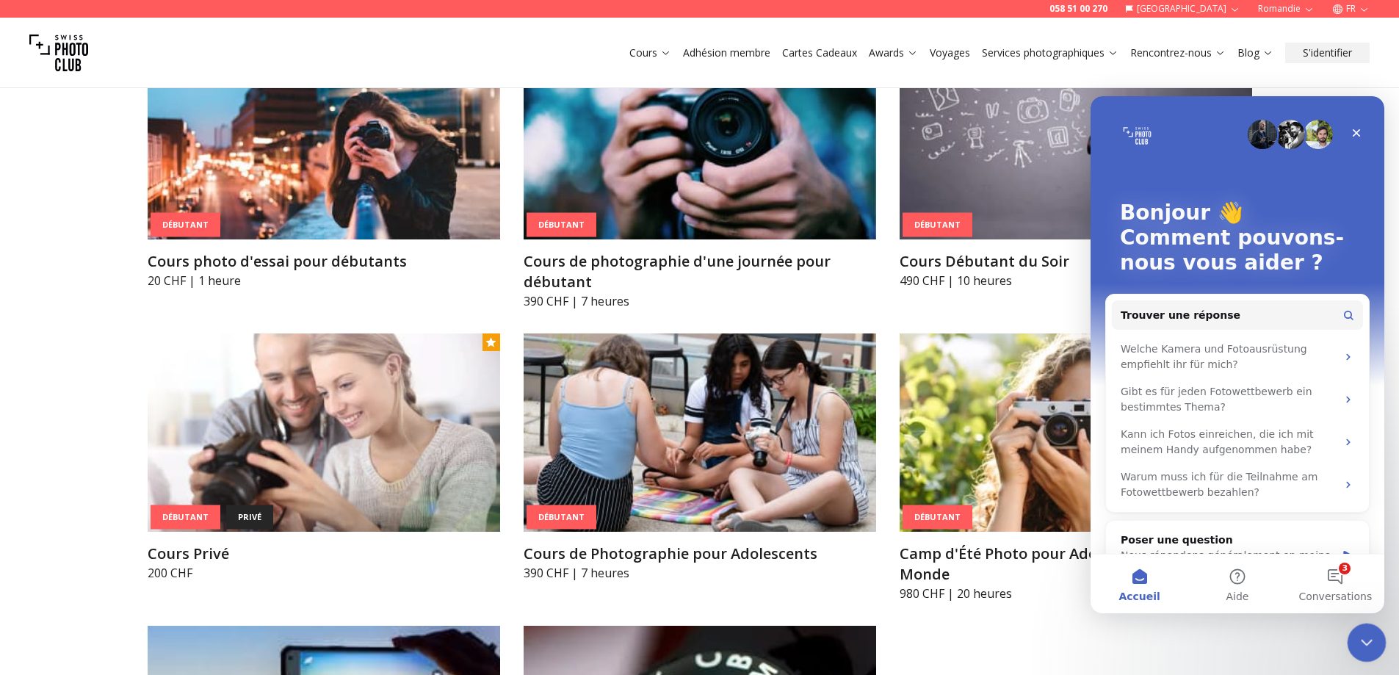 Image resolution: width=1399 pixels, height=675 pixels. I want to click on img: Cours Privé, so click(324, 433).